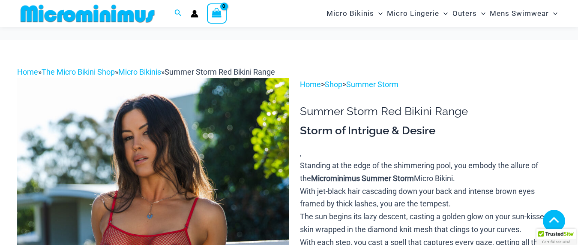 This screenshot has height=245, width=578. Describe the element at coordinates (87, 13) in the screenshot. I see `img: MM SHOP LOGO FLAT` at that location.